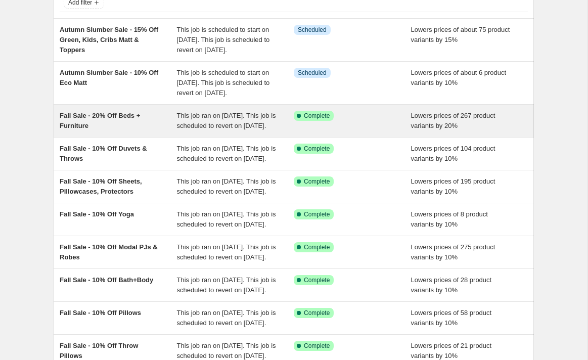 This screenshot has width=588, height=360. What do you see at coordinates (452, 318) in the screenshot?
I see `span: Lowers prices of 58 product variants by 10%` at bounding box center [452, 318].